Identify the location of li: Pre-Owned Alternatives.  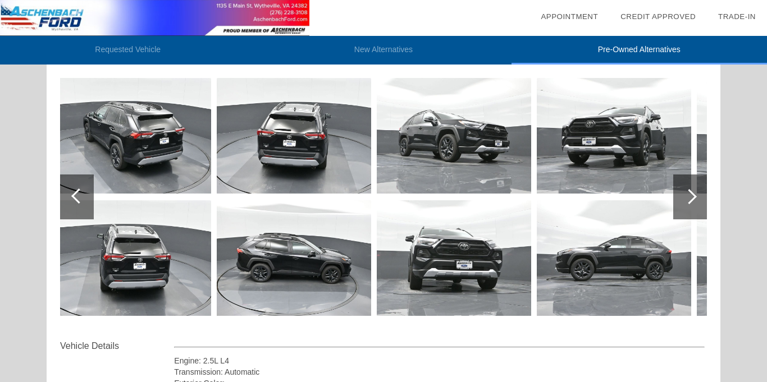
(639, 50).